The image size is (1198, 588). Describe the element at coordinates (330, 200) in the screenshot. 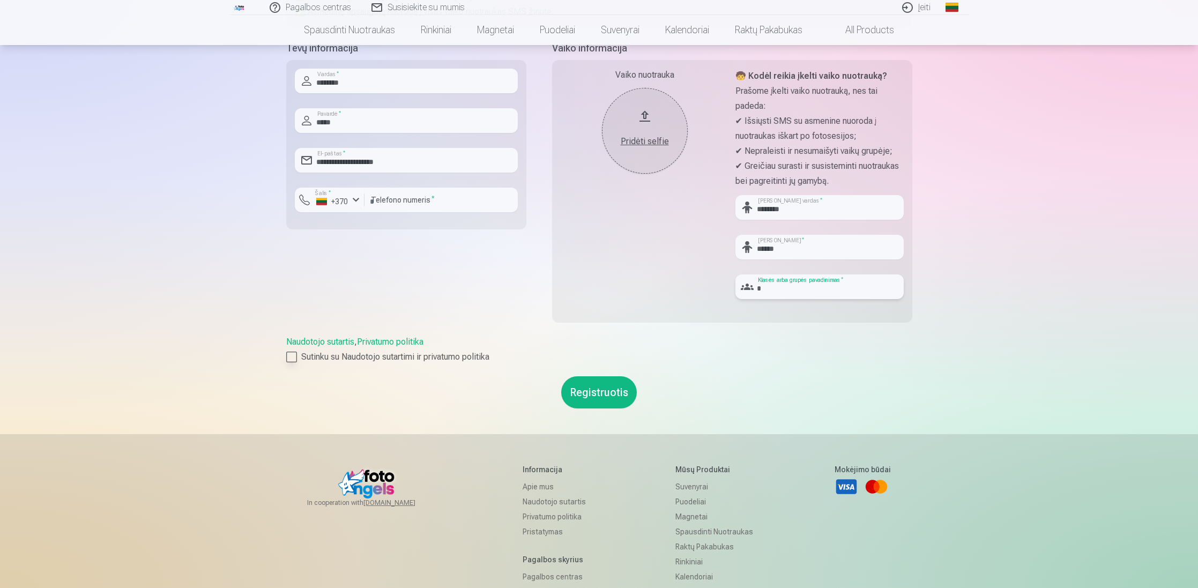

I see `button: Šalis*+370` at that location.